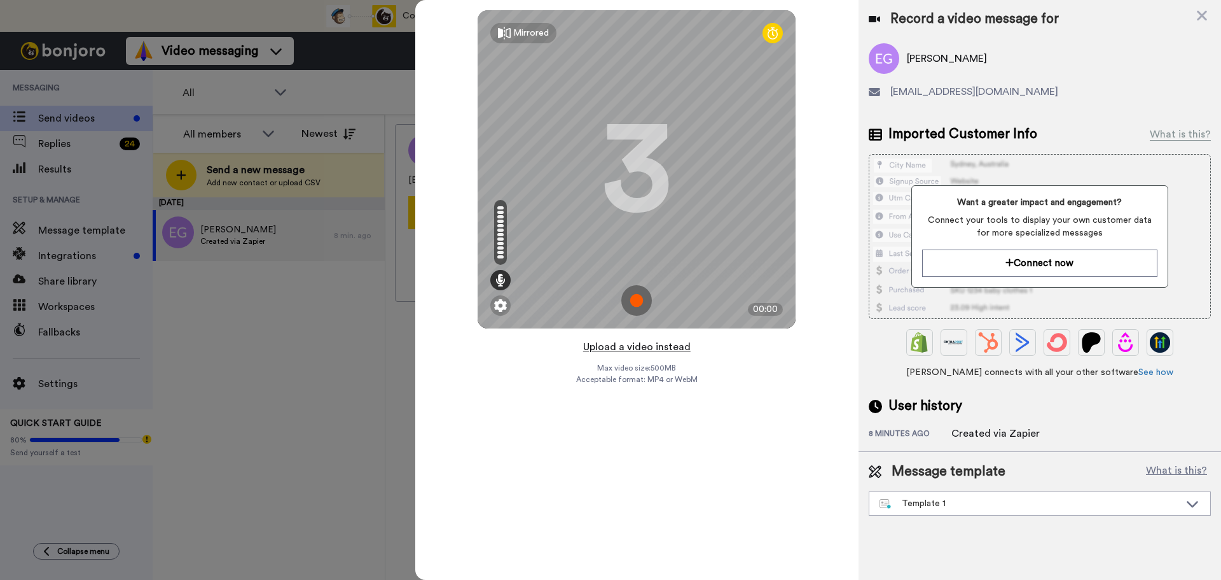 The height and width of the screenshot is (580, 1221). Describe the element at coordinates (637, 347) in the screenshot. I see `button: Upload a video instead` at that location.